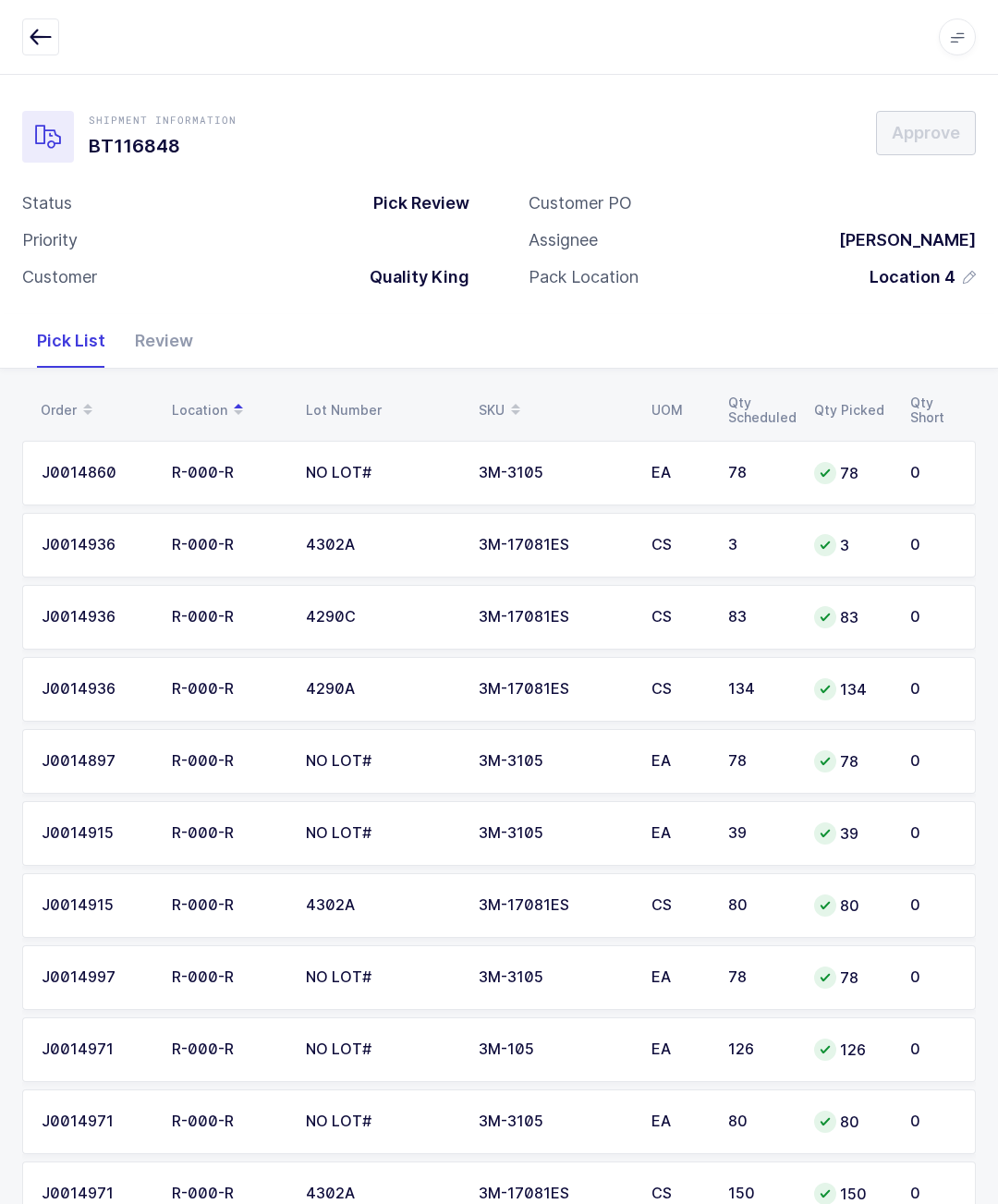 The image size is (998, 1204). Describe the element at coordinates (580, 203) in the screenshot. I see `div: Customer PO` at that location.